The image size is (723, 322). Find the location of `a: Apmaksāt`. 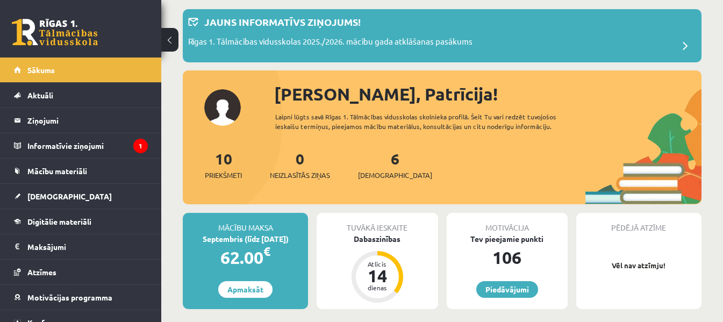

a: Apmaksāt is located at coordinates (245, 289).